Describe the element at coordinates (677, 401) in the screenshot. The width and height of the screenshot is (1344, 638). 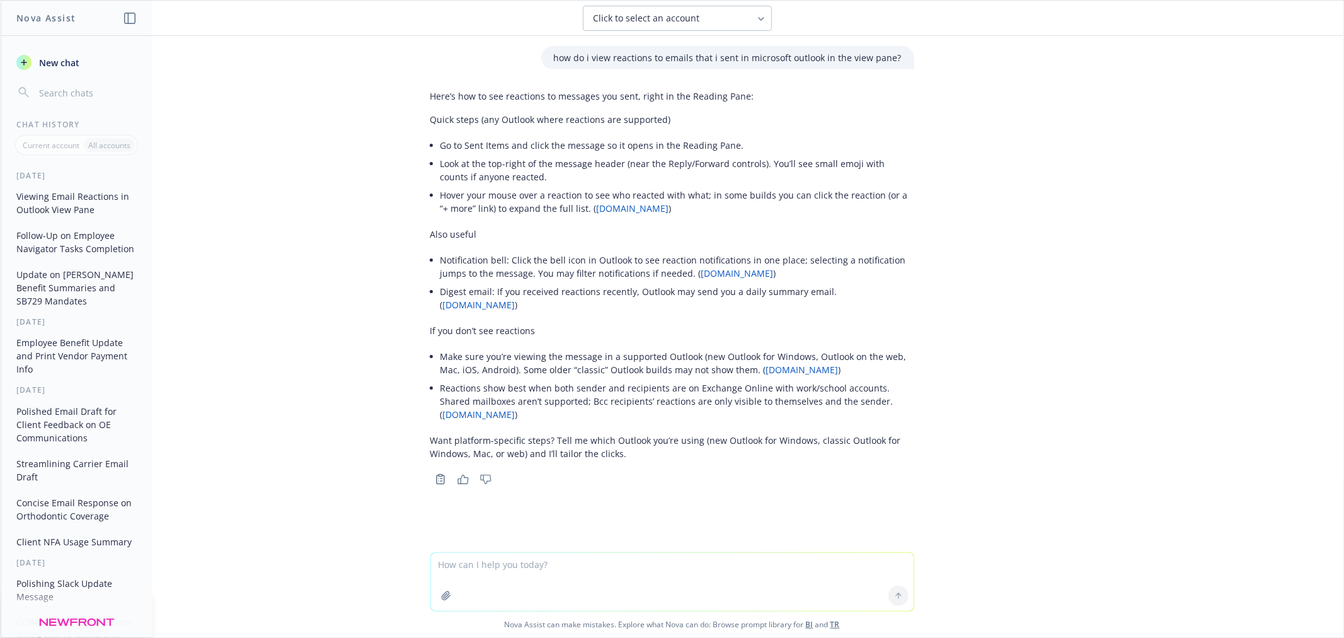
I see `li: Reactions show best when both sender and recipients are on Exchange Online with work/school accou...` at that location.